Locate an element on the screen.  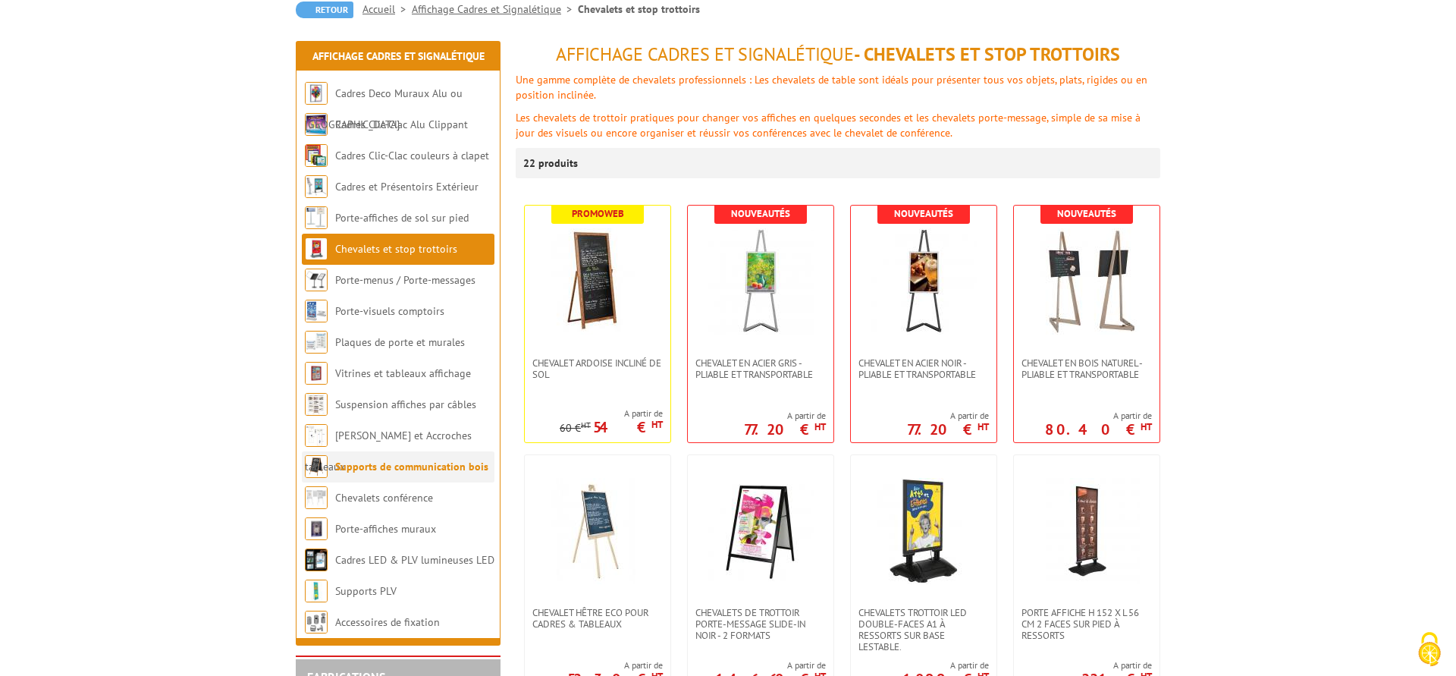
img: Chevalet Ardoise incliné de sol is located at coordinates (598, 281).